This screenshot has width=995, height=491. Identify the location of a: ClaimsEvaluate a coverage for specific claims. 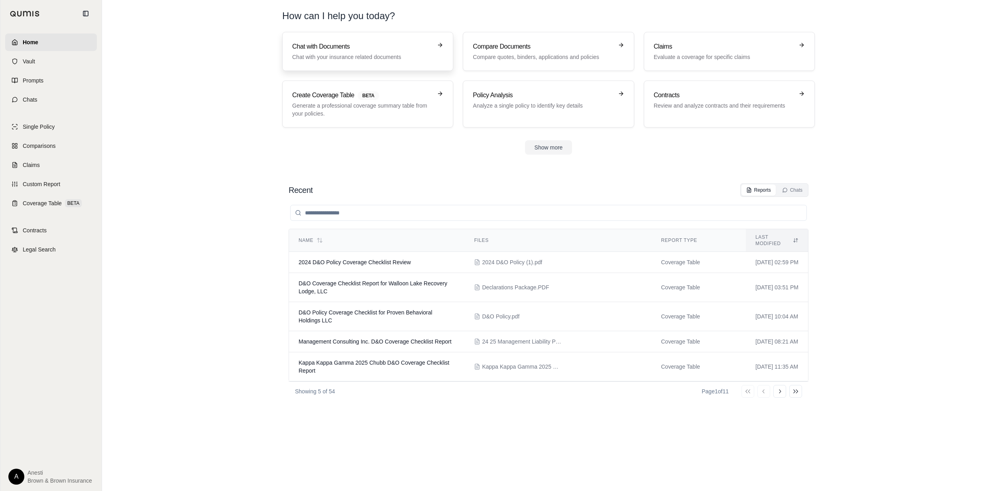
(729, 51).